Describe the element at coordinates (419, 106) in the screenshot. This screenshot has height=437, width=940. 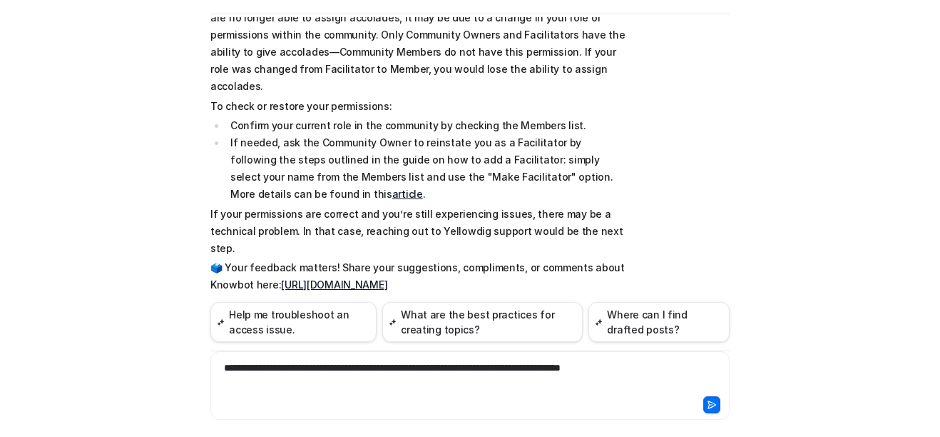
I see `p: To check or restore your permissions:` at that location.